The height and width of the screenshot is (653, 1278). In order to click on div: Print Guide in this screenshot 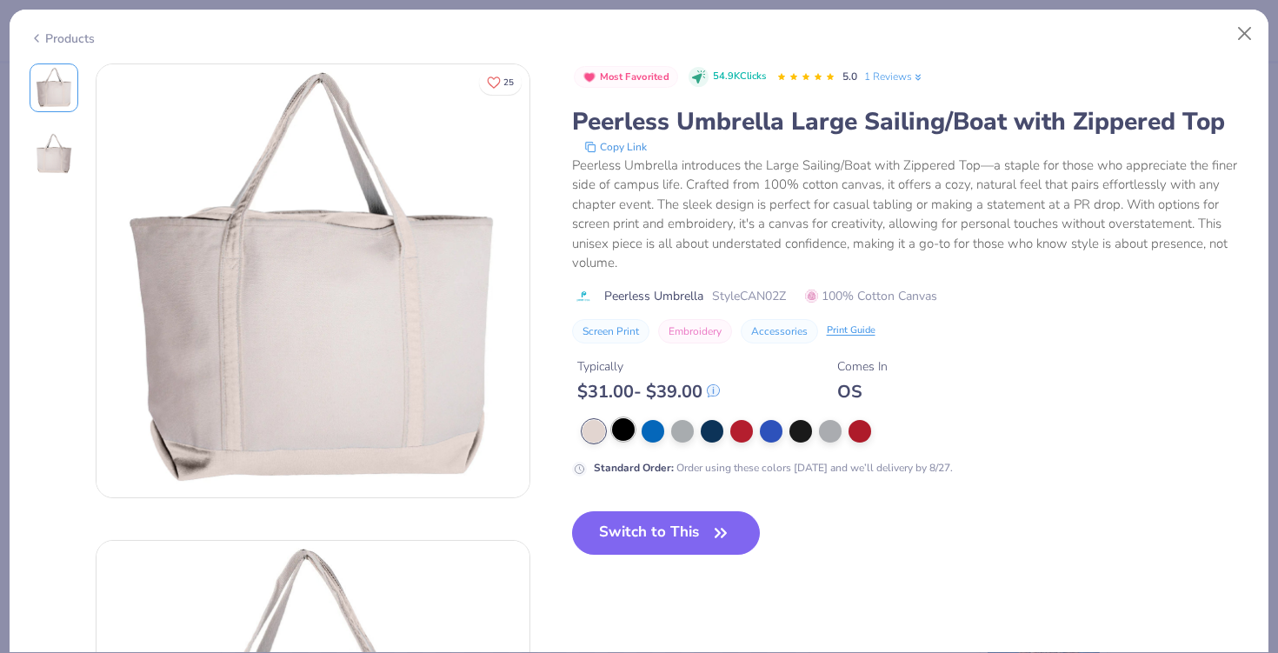, I will do `click(851, 330)`.